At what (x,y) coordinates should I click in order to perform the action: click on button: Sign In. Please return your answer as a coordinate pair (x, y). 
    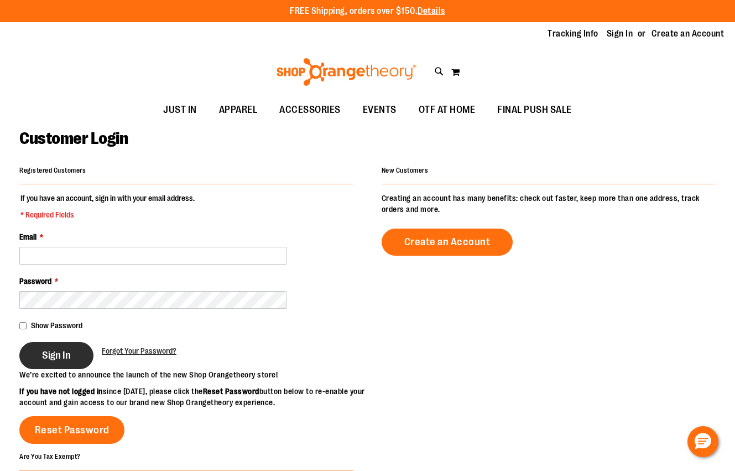
    Looking at the image, I should click on (56, 355).